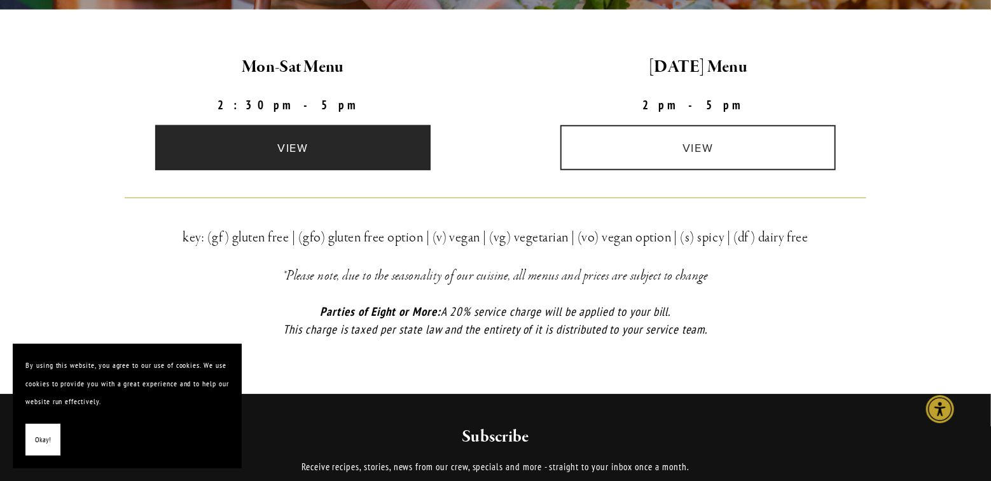 Image resolution: width=991 pixels, height=481 pixels. I want to click on span: Okay!, so click(43, 440).